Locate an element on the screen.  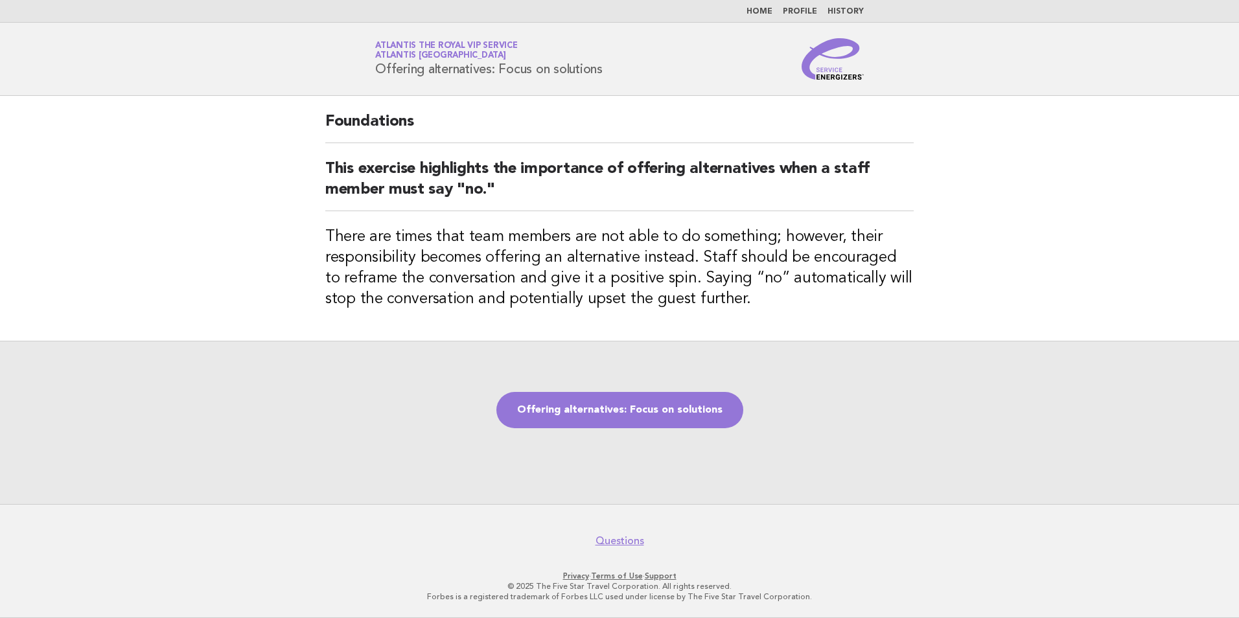
a: Offering alternatives: Focus on solutions is located at coordinates (619, 410).